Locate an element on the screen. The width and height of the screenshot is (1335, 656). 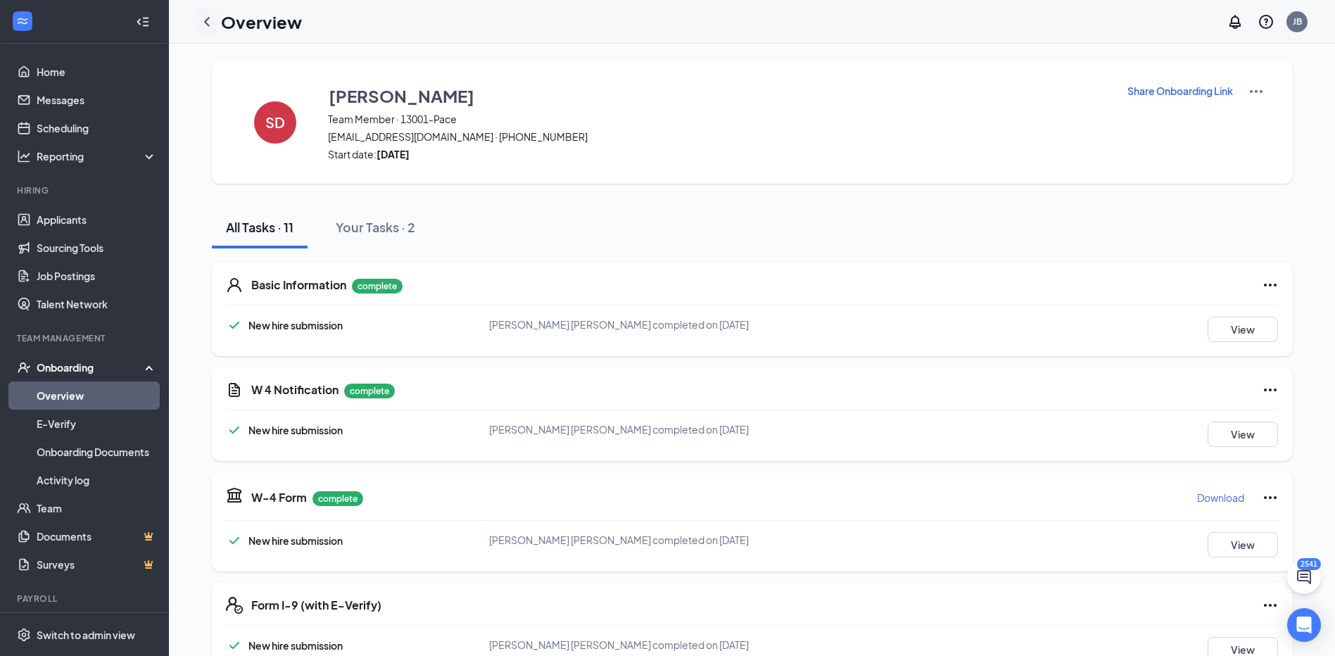
p: Share Onboarding Link is located at coordinates (1180, 91).